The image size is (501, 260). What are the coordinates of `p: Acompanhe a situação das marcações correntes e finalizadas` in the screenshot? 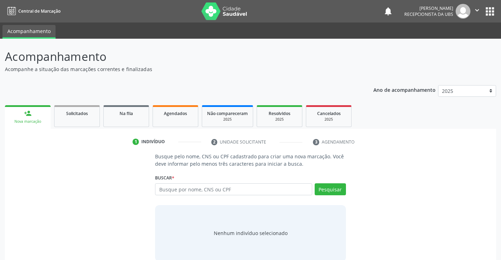 It's located at (177, 69).